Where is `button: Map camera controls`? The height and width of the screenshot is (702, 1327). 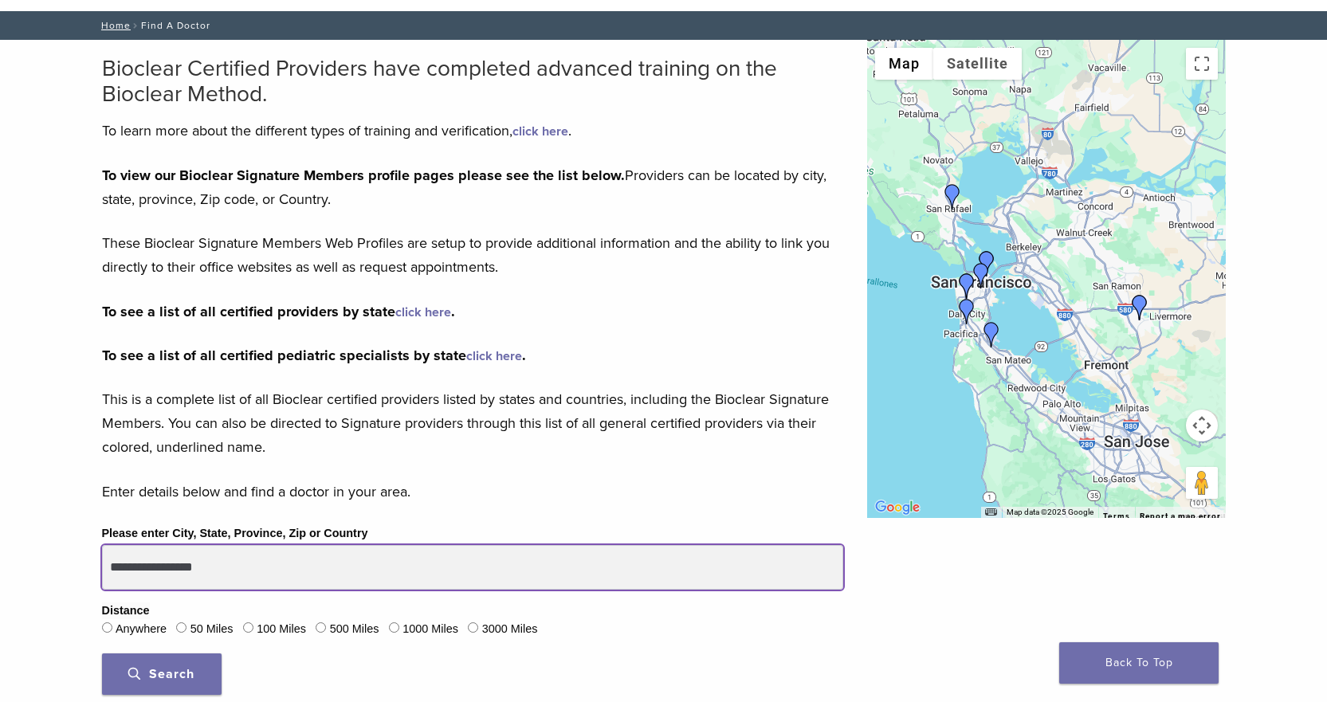
button: Map camera controls is located at coordinates (1202, 426).